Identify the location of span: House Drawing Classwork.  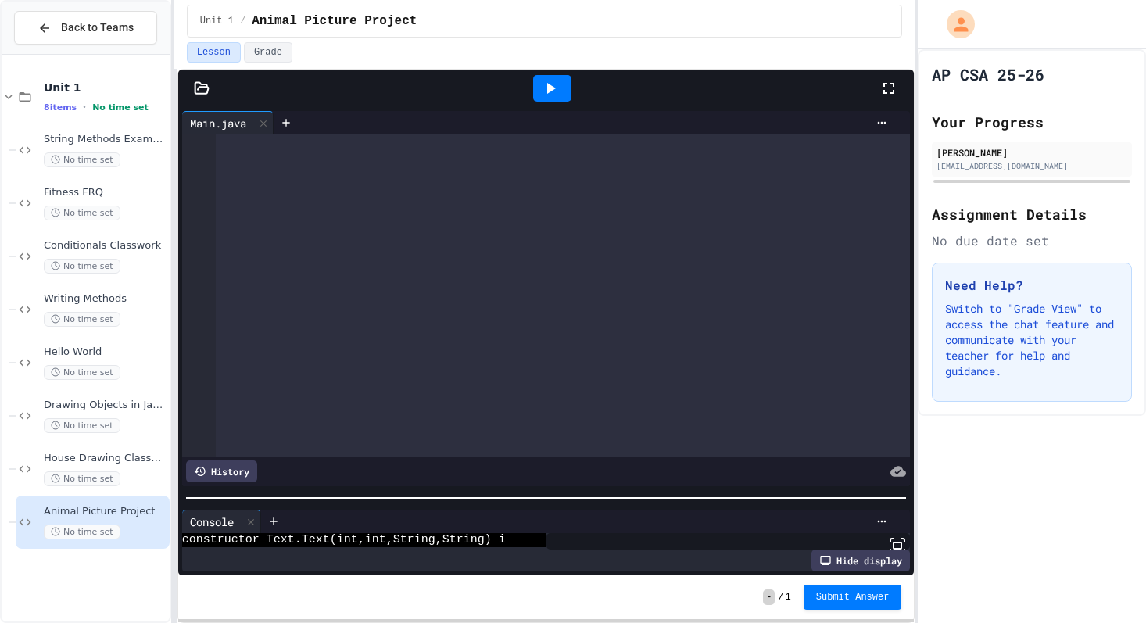
(105, 458).